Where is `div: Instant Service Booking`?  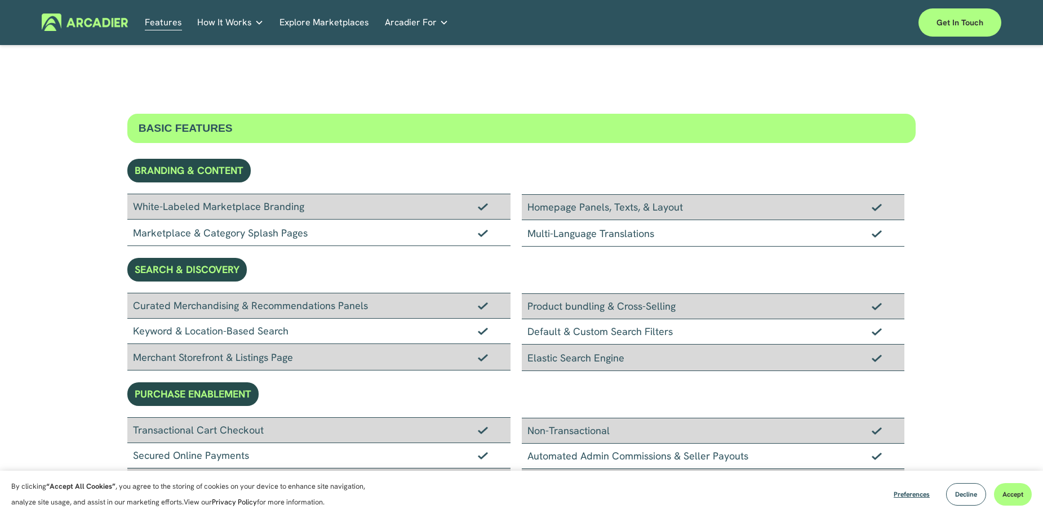 div: Instant Service Booking is located at coordinates (319, 482).